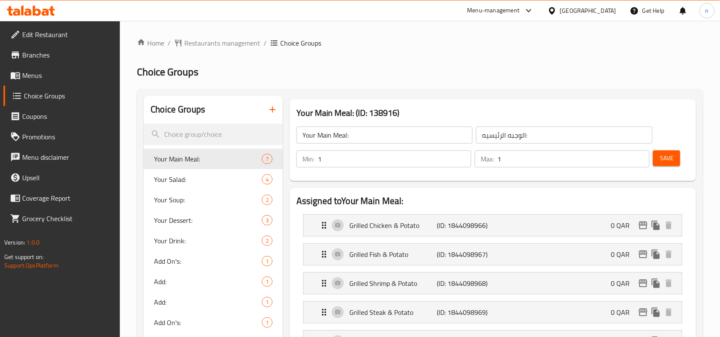 The width and height of the screenshot is (720, 337). What do you see at coordinates (62, 198) in the screenshot?
I see `a: Coverage Report` at bounding box center [62, 198].